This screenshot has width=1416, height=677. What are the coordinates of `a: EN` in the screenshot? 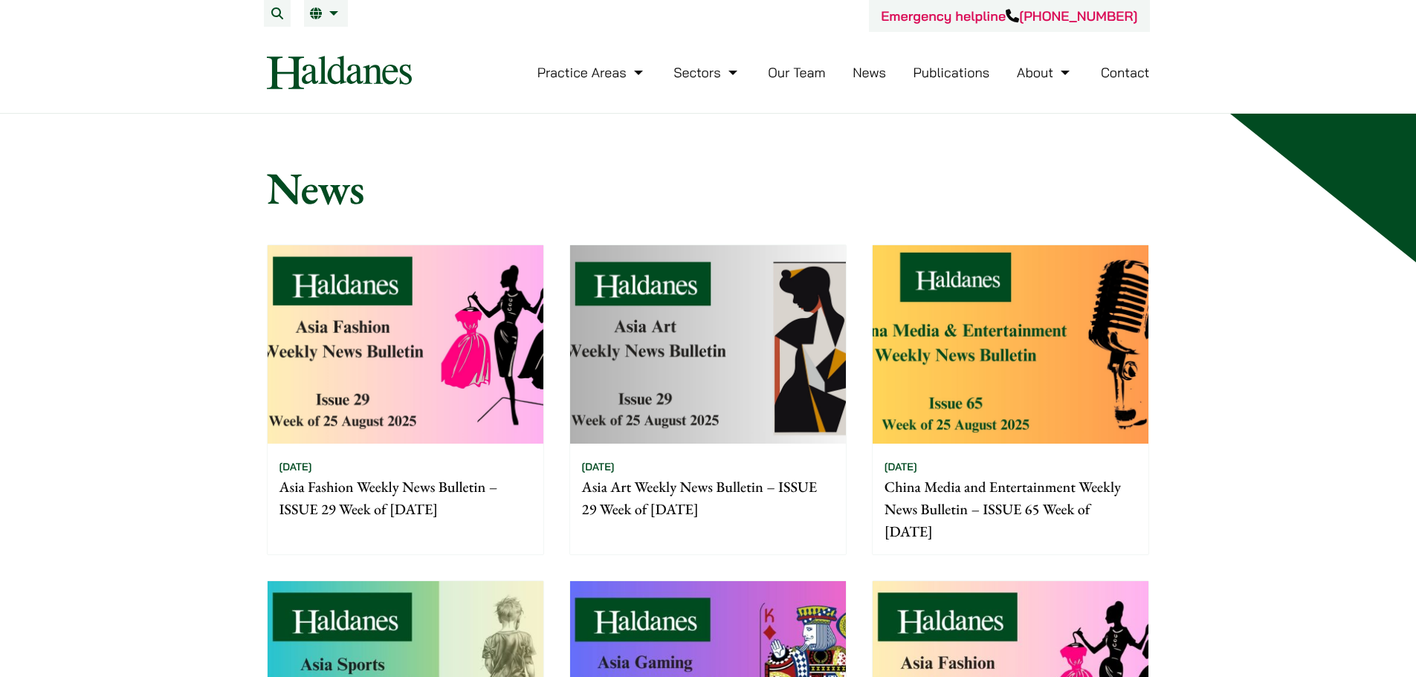 It's located at (326, 13).